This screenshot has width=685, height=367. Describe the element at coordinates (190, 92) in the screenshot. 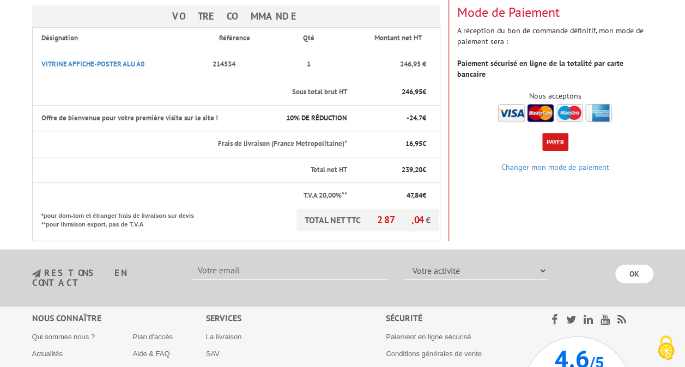

I see `th: Sous total brut HT` at that location.